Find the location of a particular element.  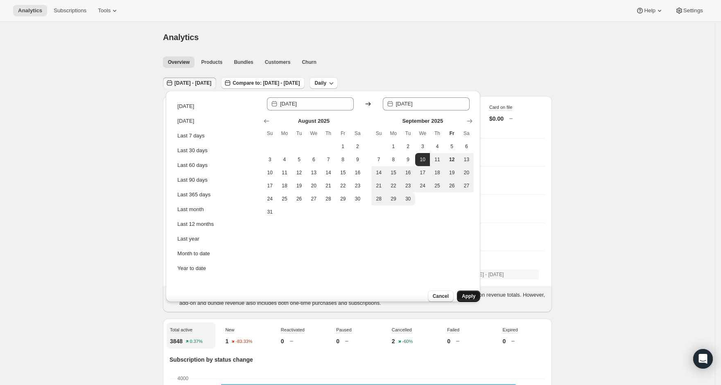

span: 25 is located at coordinates (284, 199).